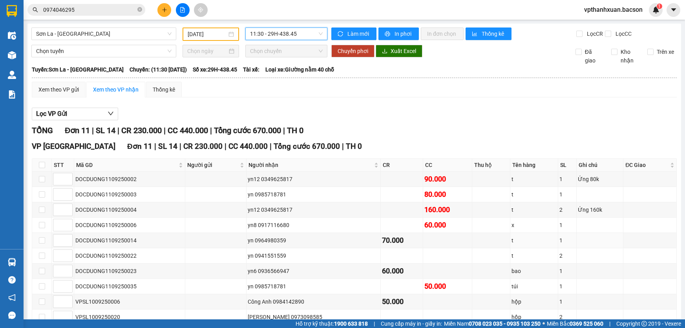  I want to click on span: CC 440.000, so click(248, 146).